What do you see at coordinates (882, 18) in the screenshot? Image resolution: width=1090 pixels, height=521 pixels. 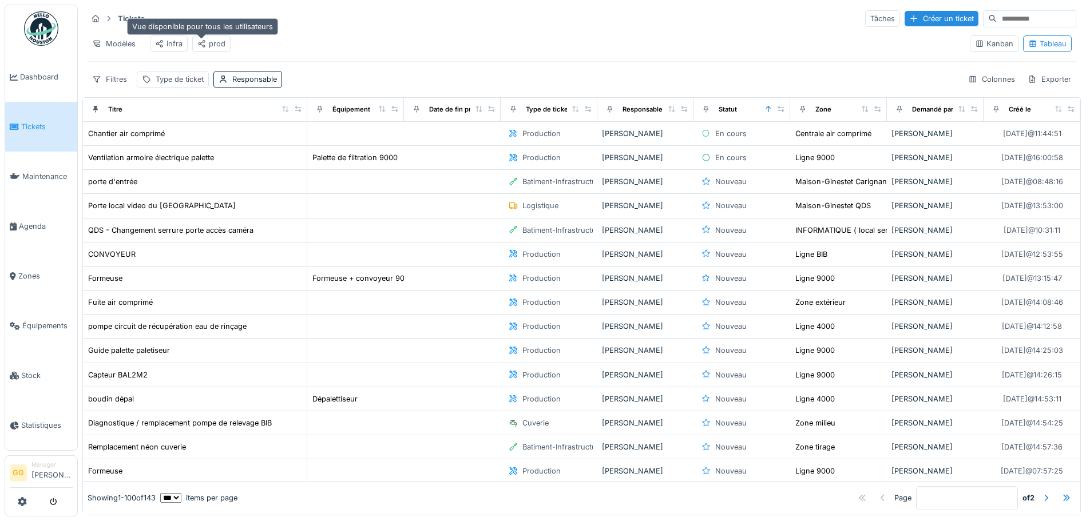 I see `div: Tâches` at bounding box center [882, 18].